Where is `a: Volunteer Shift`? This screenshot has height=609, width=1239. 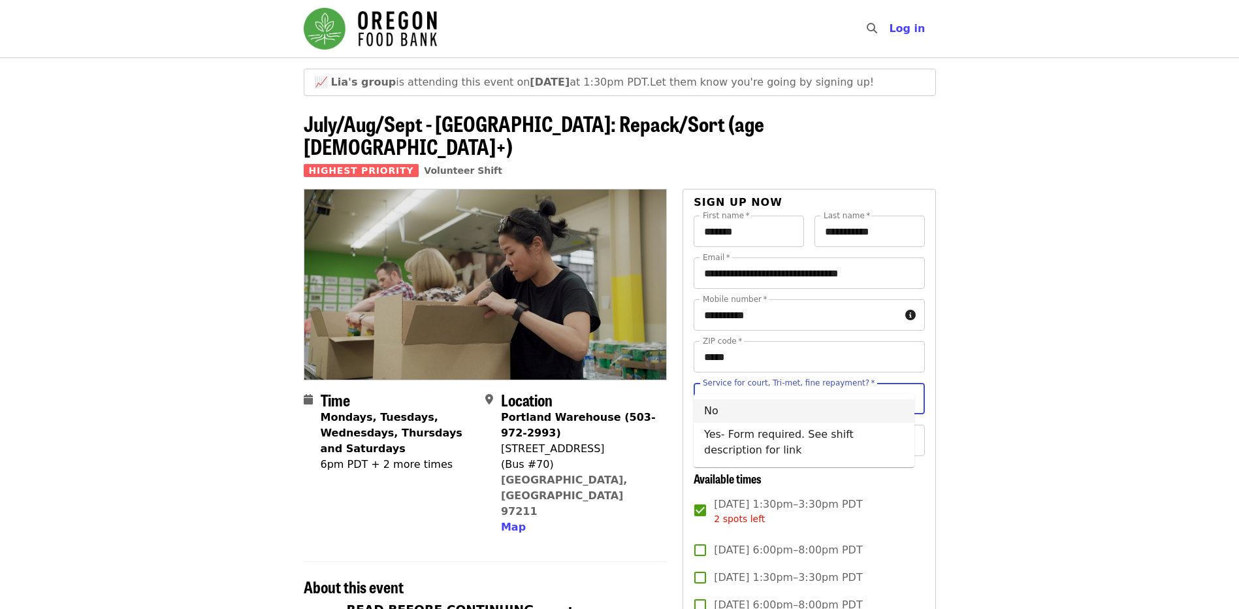 a: Volunteer Shift is located at coordinates (463, 170).